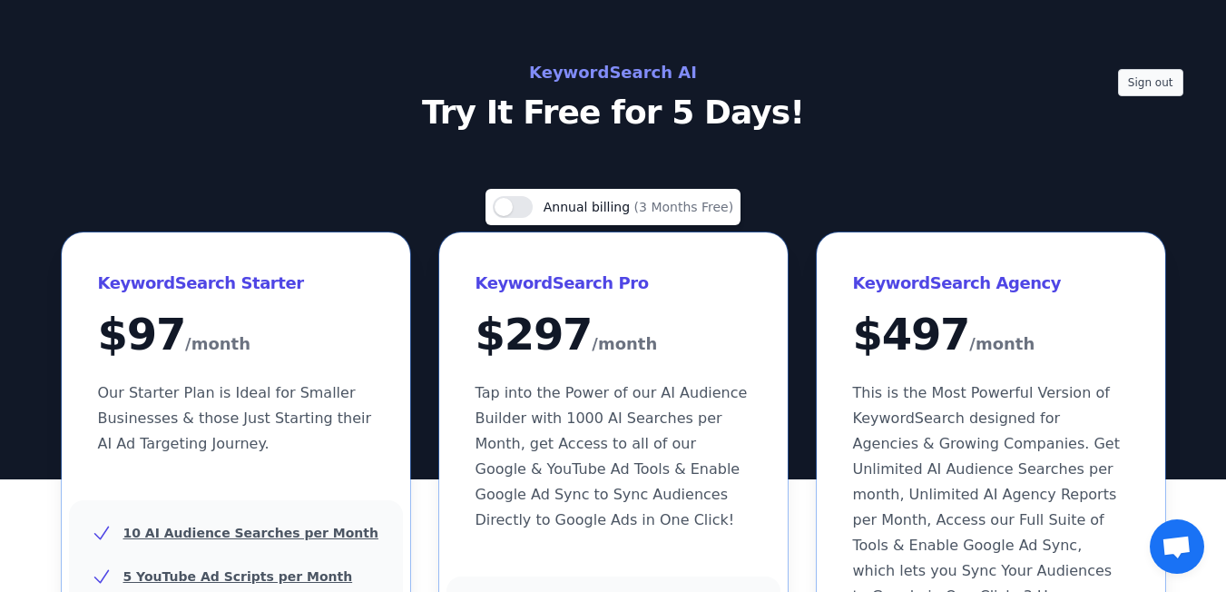  I want to click on u: 5 YouTube Ad Scripts per Month, so click(238, 576).